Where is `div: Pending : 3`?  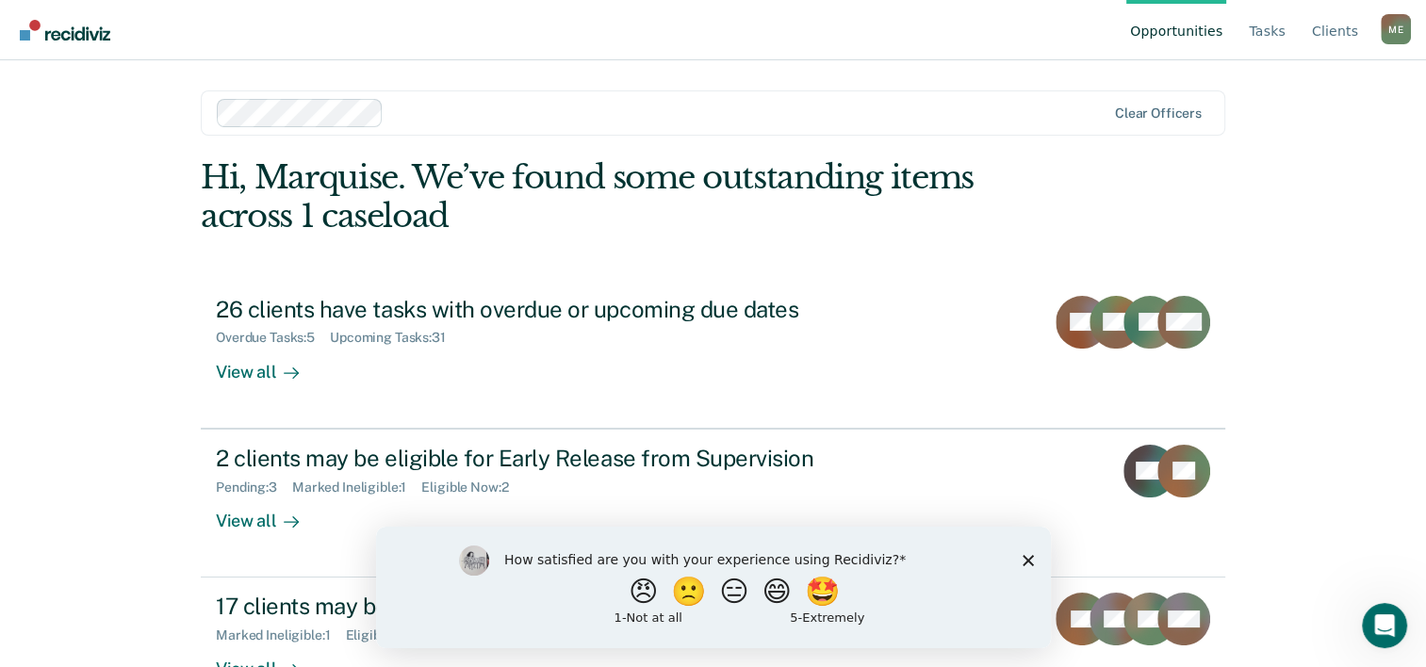 div: Pending : 3 is located at coordinates (254, 487).